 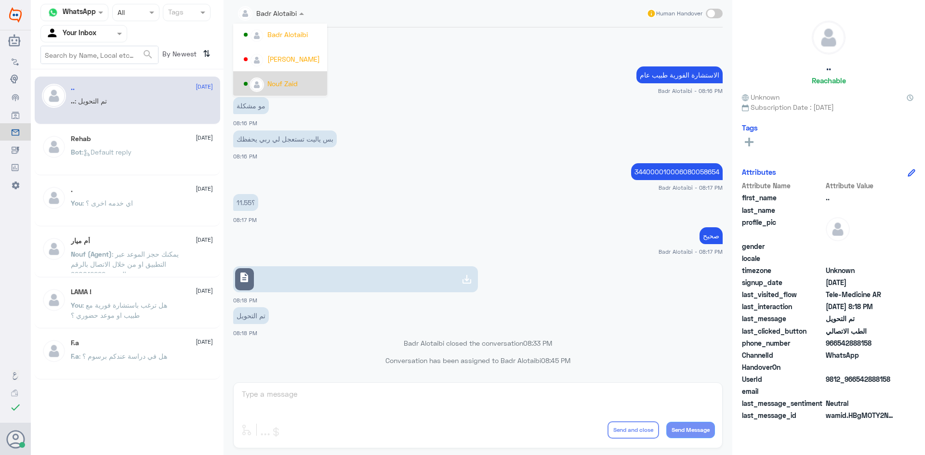 What do you see at coordinates (690, 91) in the screenshot?
I see `span: Badr Alotaibi - 08:16 PM` at bounding box center [690, 91].